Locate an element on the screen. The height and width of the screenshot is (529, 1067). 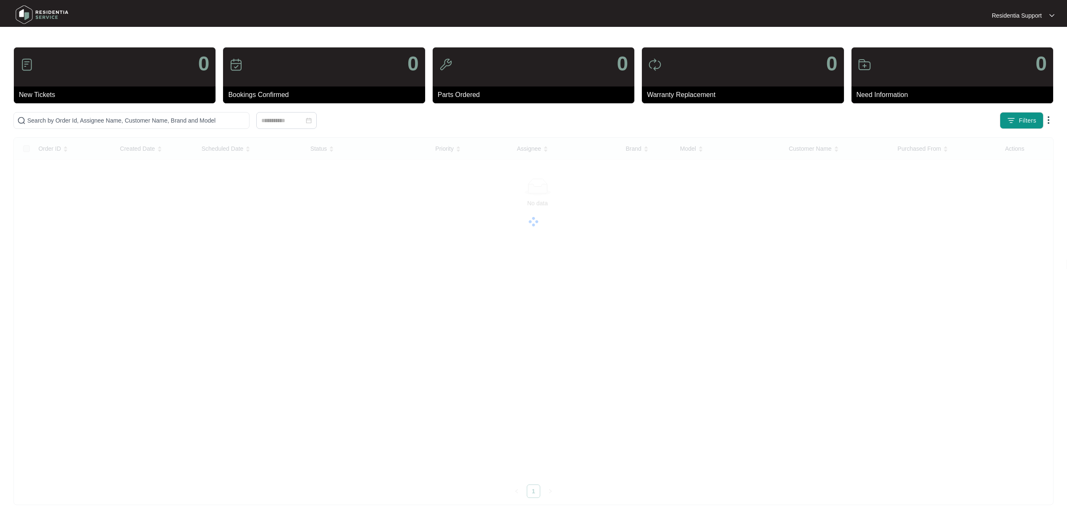
p: New Tickets is located at coordinates (117, 95).